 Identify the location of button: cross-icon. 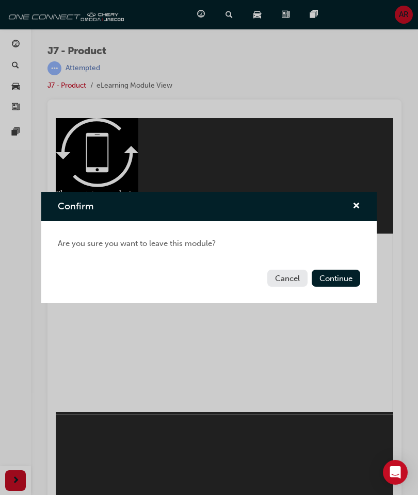
(356, 206).